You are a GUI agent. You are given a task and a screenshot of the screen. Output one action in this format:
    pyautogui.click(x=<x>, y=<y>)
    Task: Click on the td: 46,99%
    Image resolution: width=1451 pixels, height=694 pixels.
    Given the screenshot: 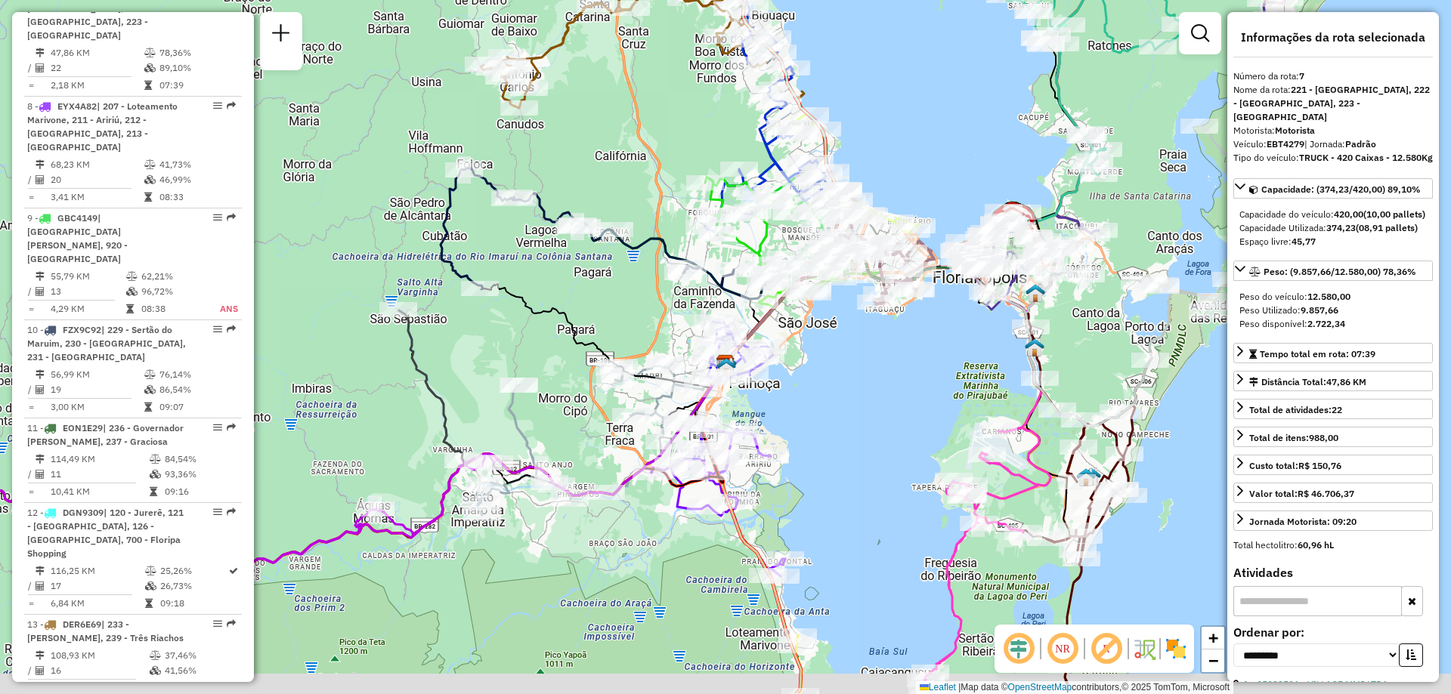 What is the action you would take?
    pyautogui.click(x=196, y=180)
    